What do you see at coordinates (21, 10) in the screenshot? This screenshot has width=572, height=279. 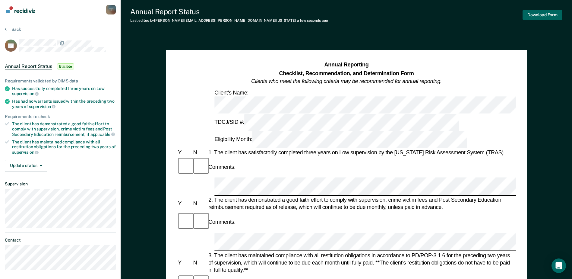 I see `img: Recidiviz` at bounding box center [21, 10].